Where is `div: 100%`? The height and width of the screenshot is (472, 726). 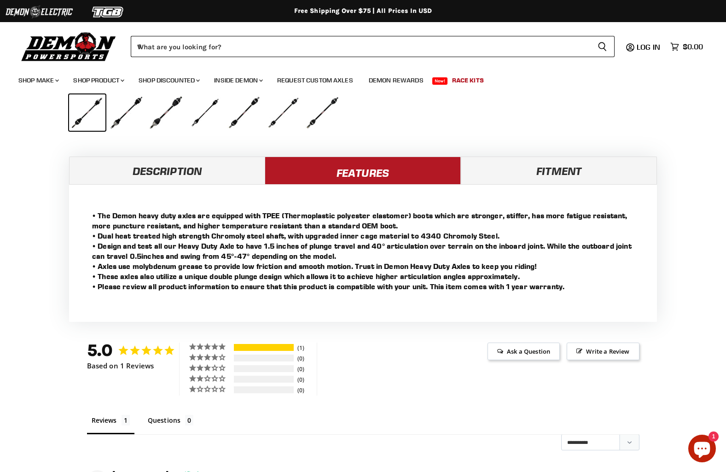 div: 100% is located at coordinates (264, 347).